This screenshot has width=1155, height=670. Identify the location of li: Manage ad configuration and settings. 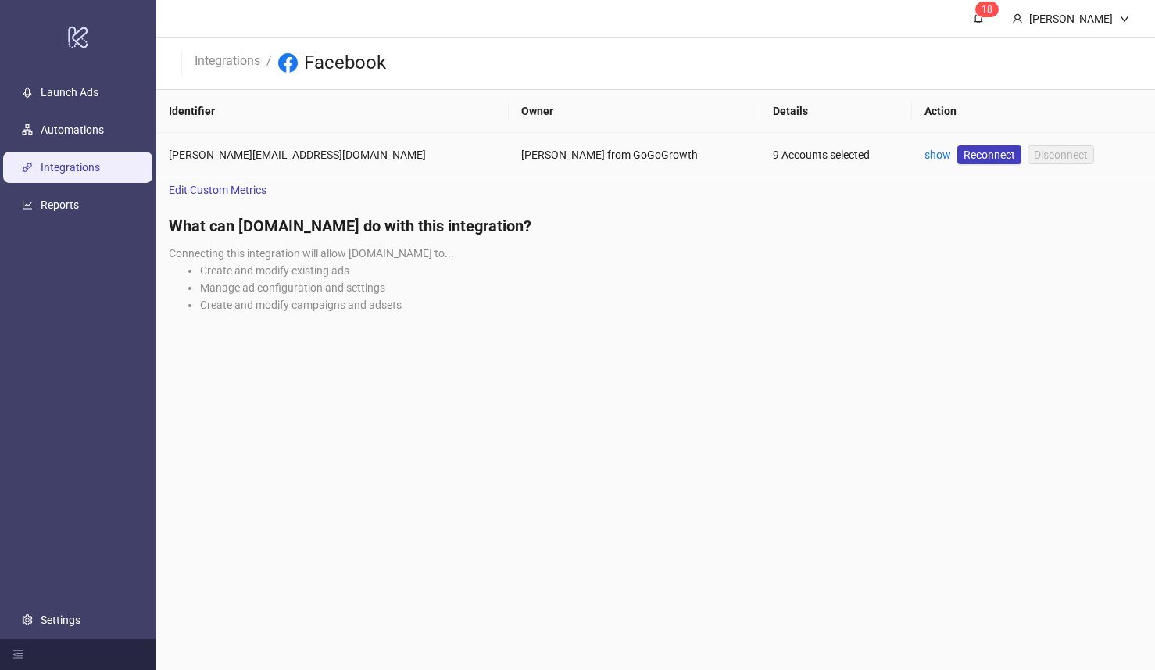
(672, 288).